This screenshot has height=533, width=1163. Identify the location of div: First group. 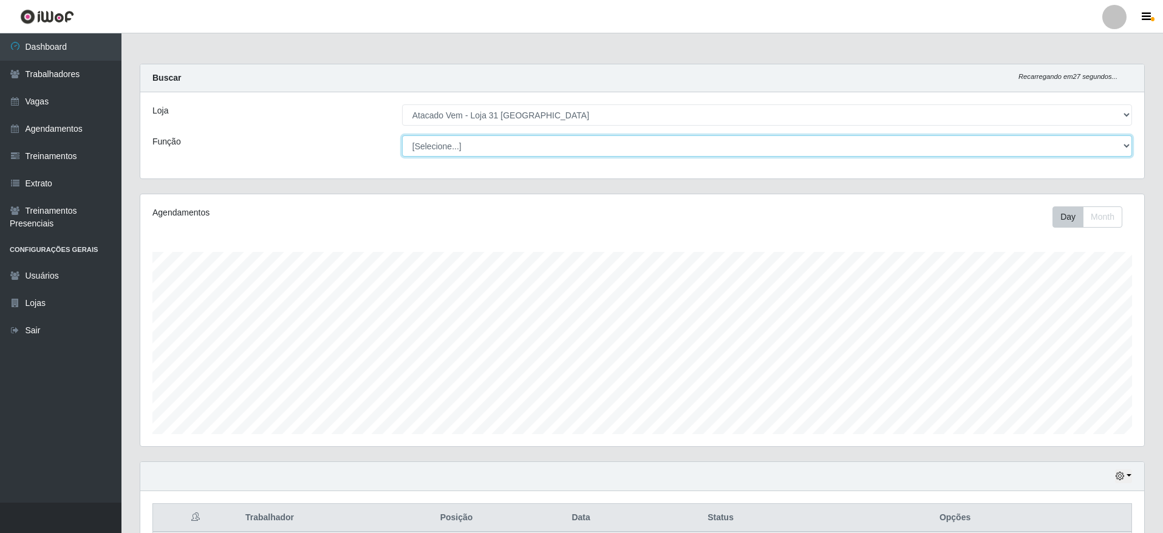
(1087, 217).